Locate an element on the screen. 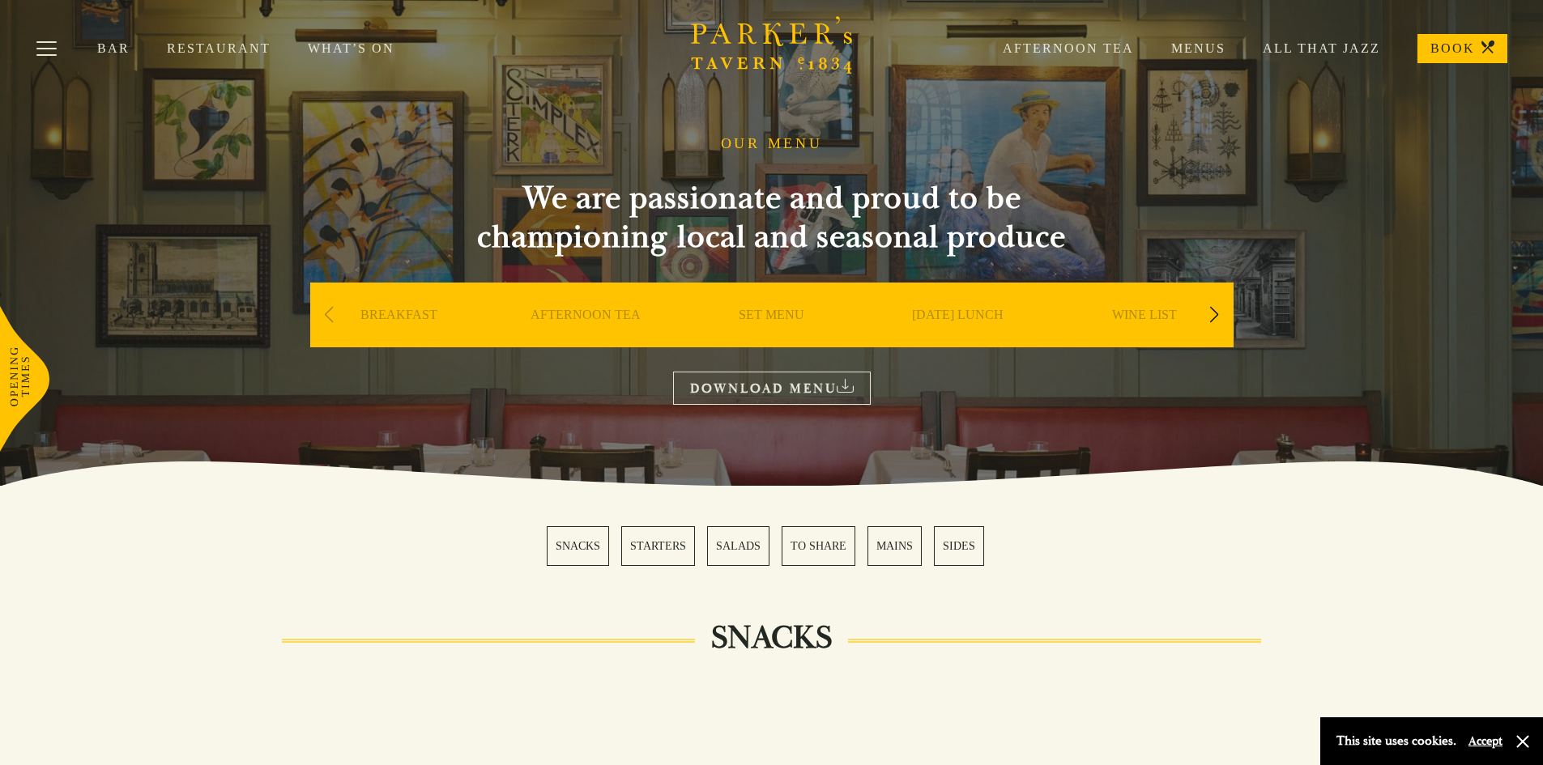 This screenshot has width=1543, height=765. h1: OUR MENU is located at coordinates (772, 144).